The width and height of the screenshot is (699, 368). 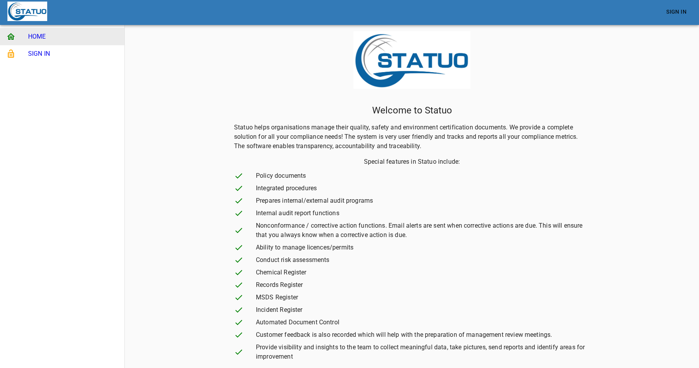 I want to click on span: Chemical Register, so click(x=423, y=273).